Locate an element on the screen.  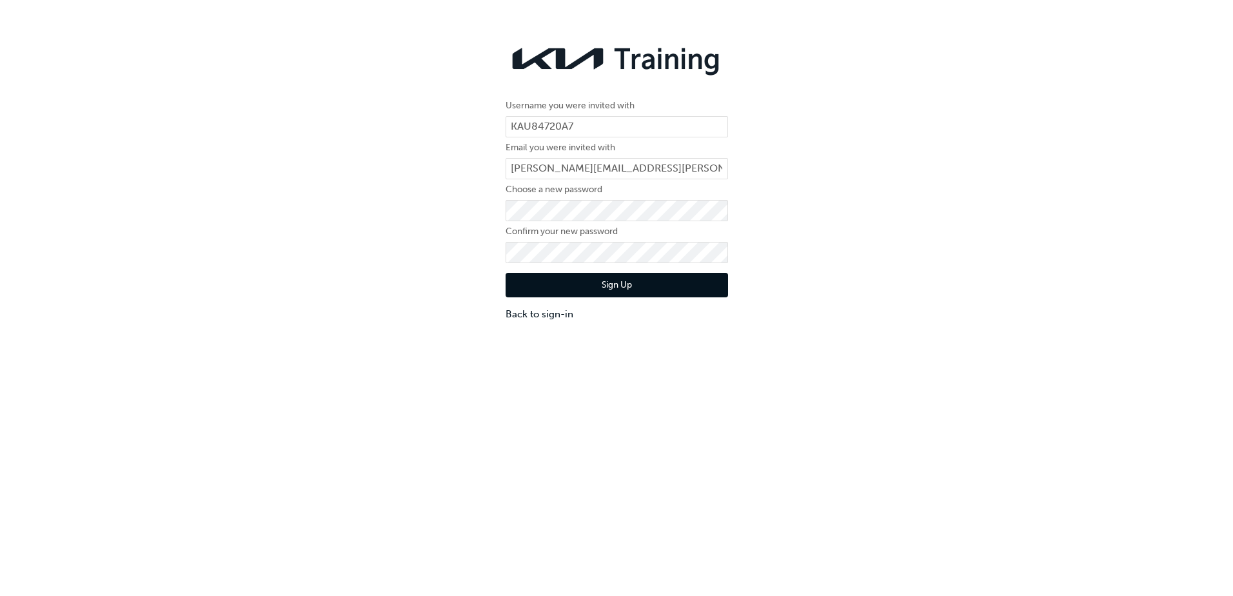
label: Username you were invited with is located at coordinates (616, 106).